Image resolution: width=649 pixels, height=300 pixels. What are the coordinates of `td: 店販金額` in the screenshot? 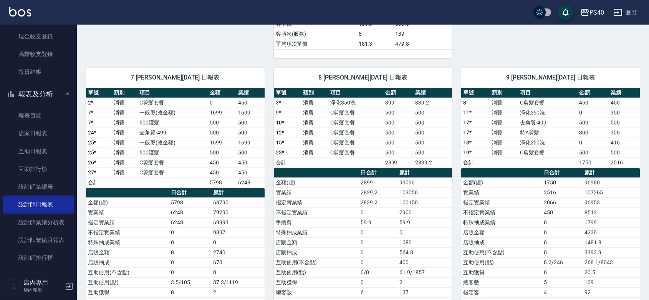 It's located at (502, 232).